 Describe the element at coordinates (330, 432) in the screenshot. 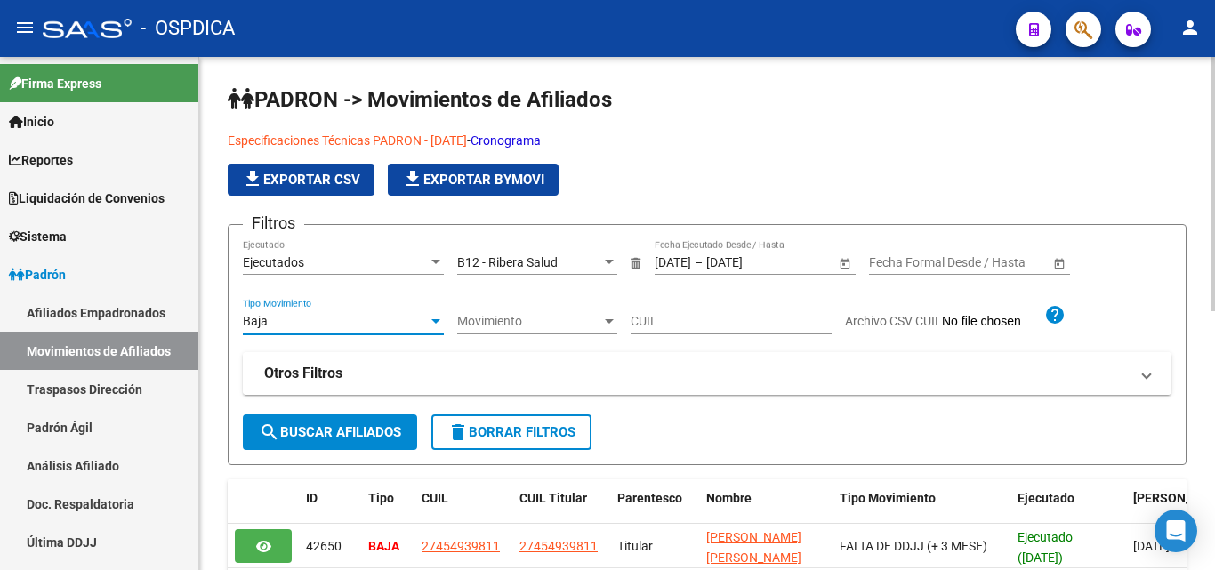

I see `span: Buscar Afiliados` at that location.